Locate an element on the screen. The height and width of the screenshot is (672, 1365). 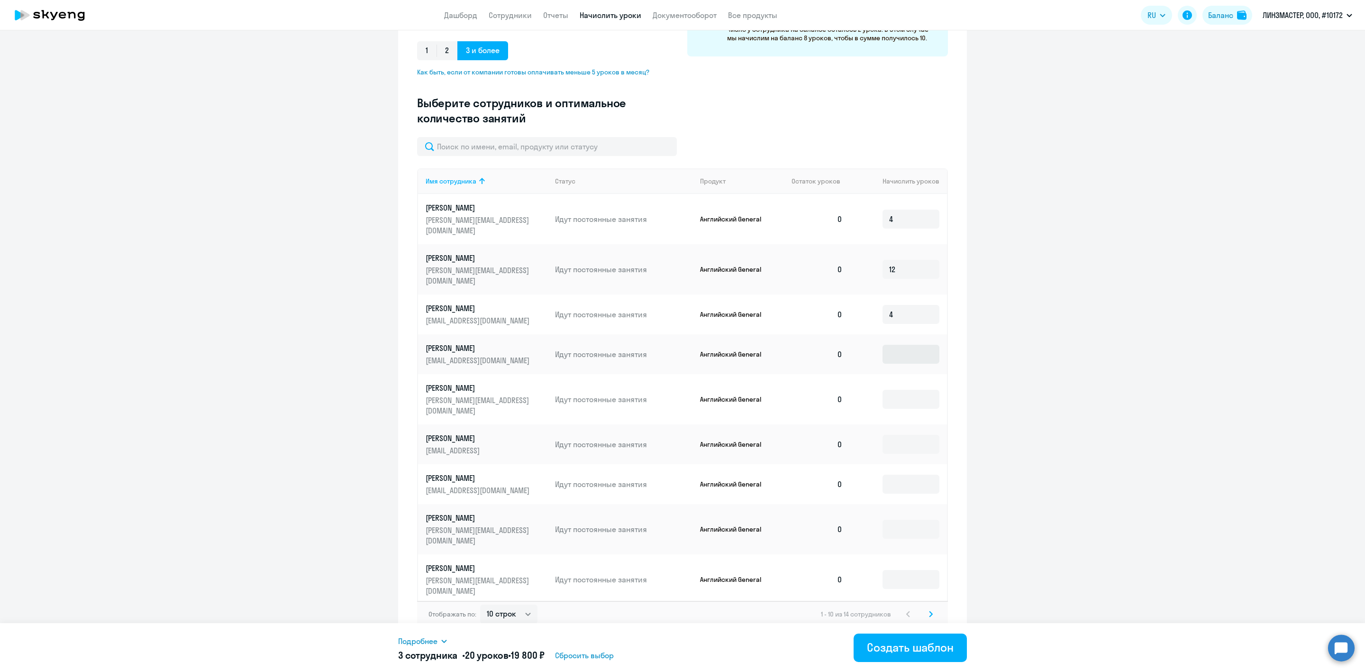
button: RU is located at coordinates (1157, 15).